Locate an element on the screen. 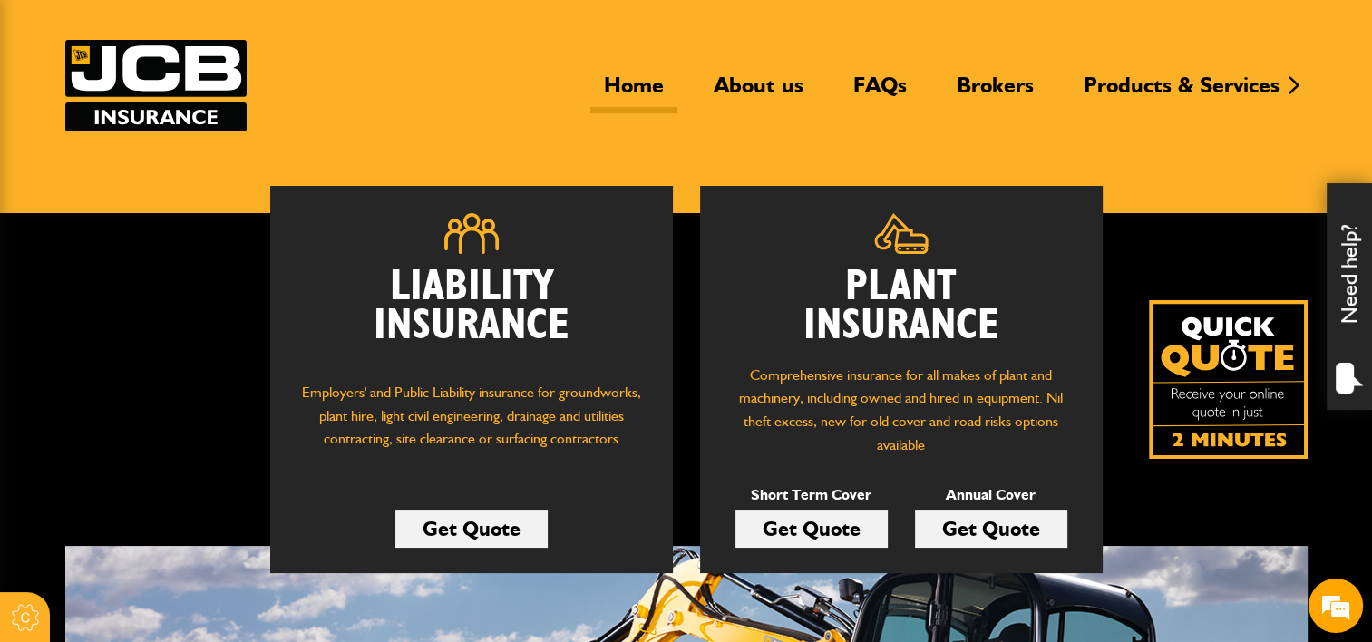 Image resolution: width=1372 pixels, height=642 pixels. textarea: Type your message and hit 'Enter' is located at coordinates (177, 408).